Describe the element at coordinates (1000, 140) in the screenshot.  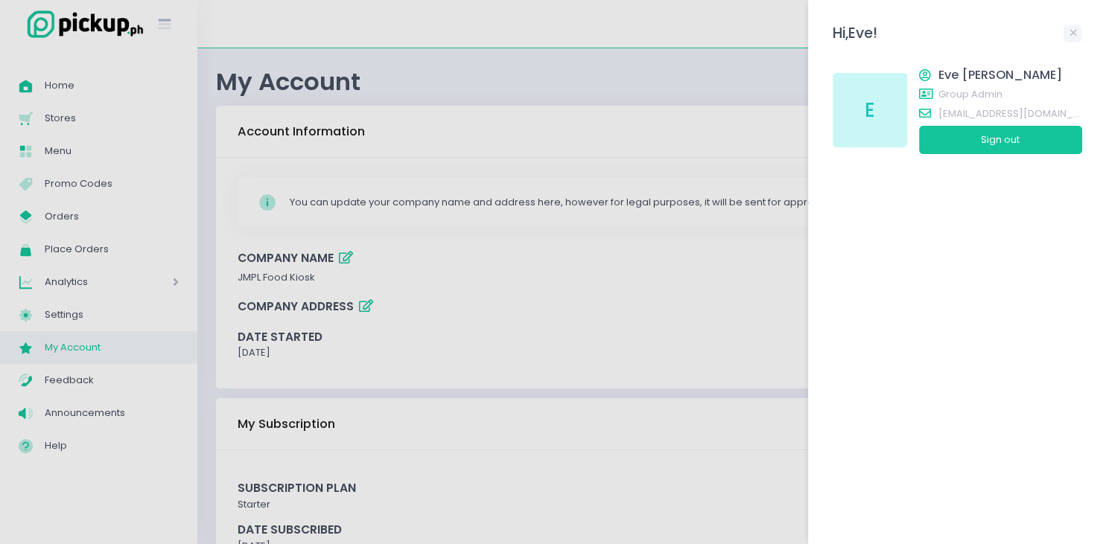
I see `button: Sign out` at that location.